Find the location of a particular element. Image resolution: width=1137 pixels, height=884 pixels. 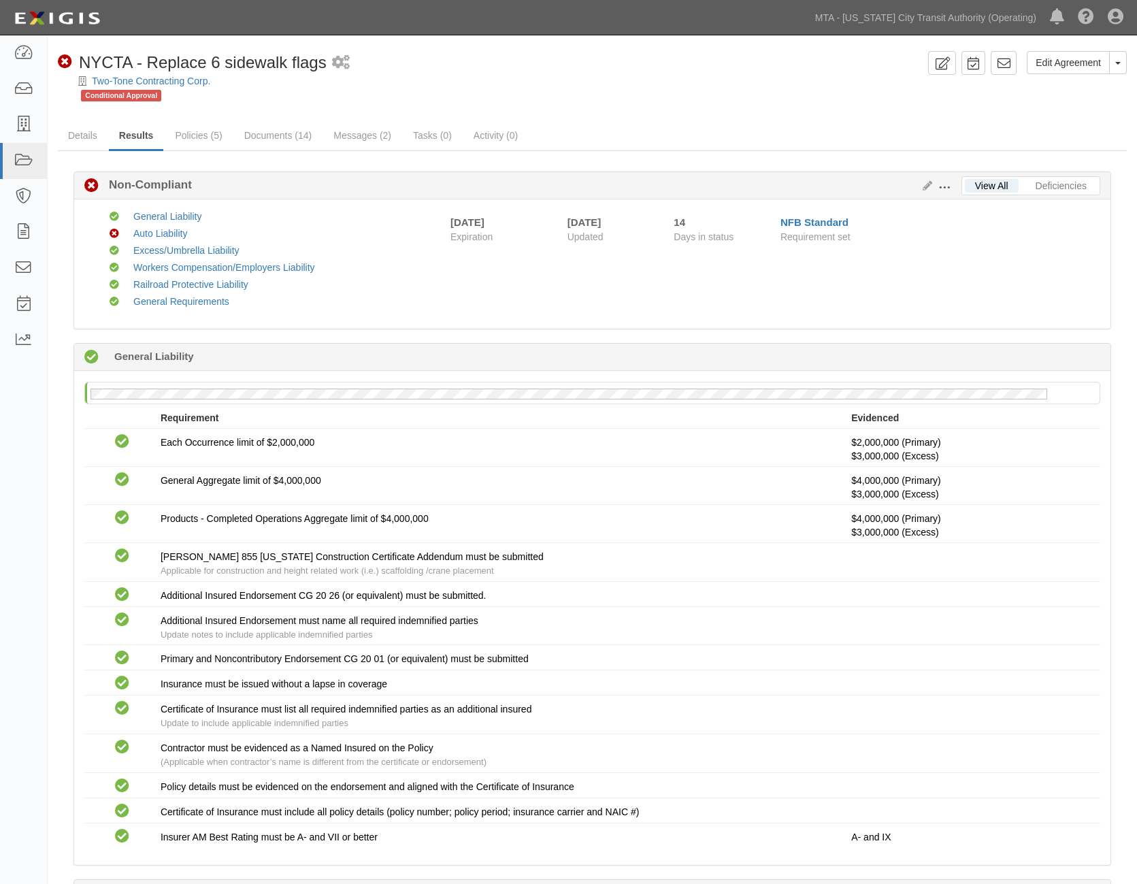

span: Each Occurrence limit of $2,000,000 is located at coordinates (237, 442).